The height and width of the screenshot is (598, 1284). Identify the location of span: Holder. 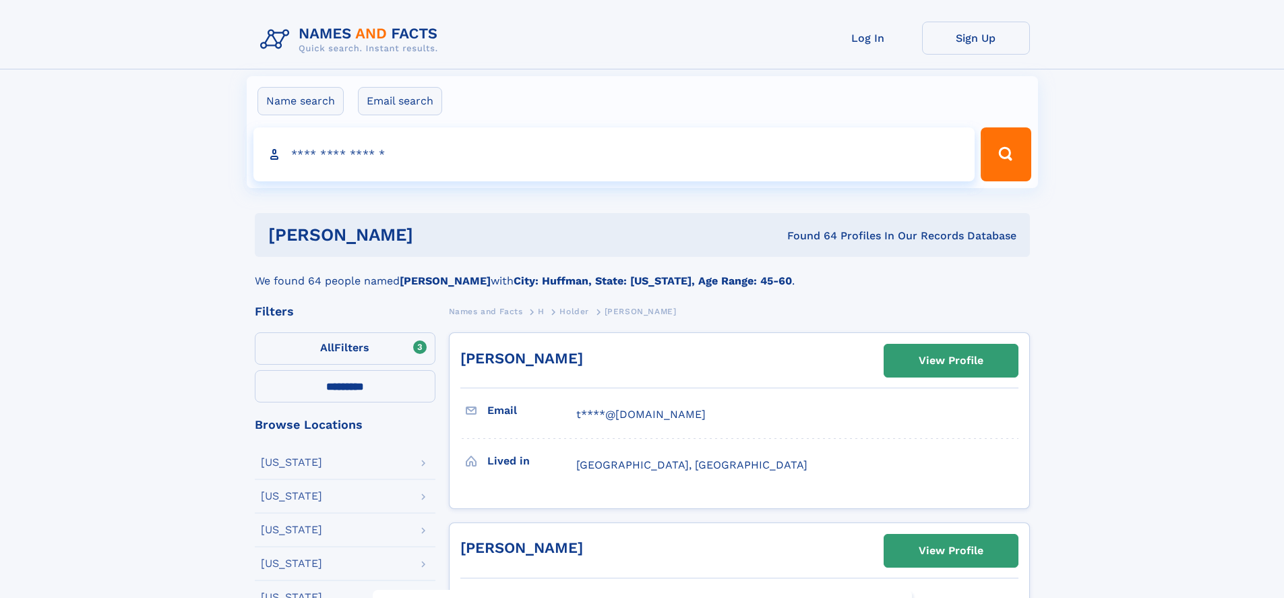
(574, 311).